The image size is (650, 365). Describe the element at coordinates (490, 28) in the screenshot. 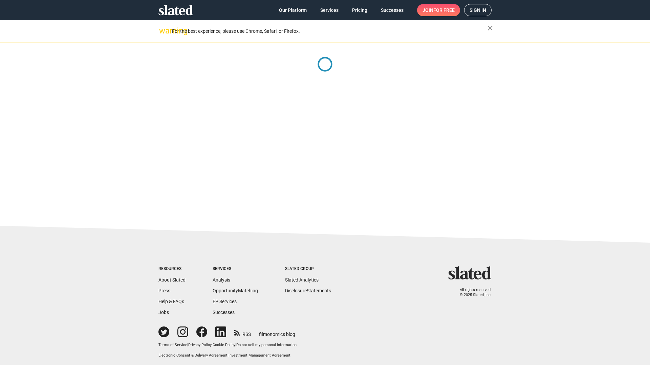

I see `mat-icon: close` at that location.